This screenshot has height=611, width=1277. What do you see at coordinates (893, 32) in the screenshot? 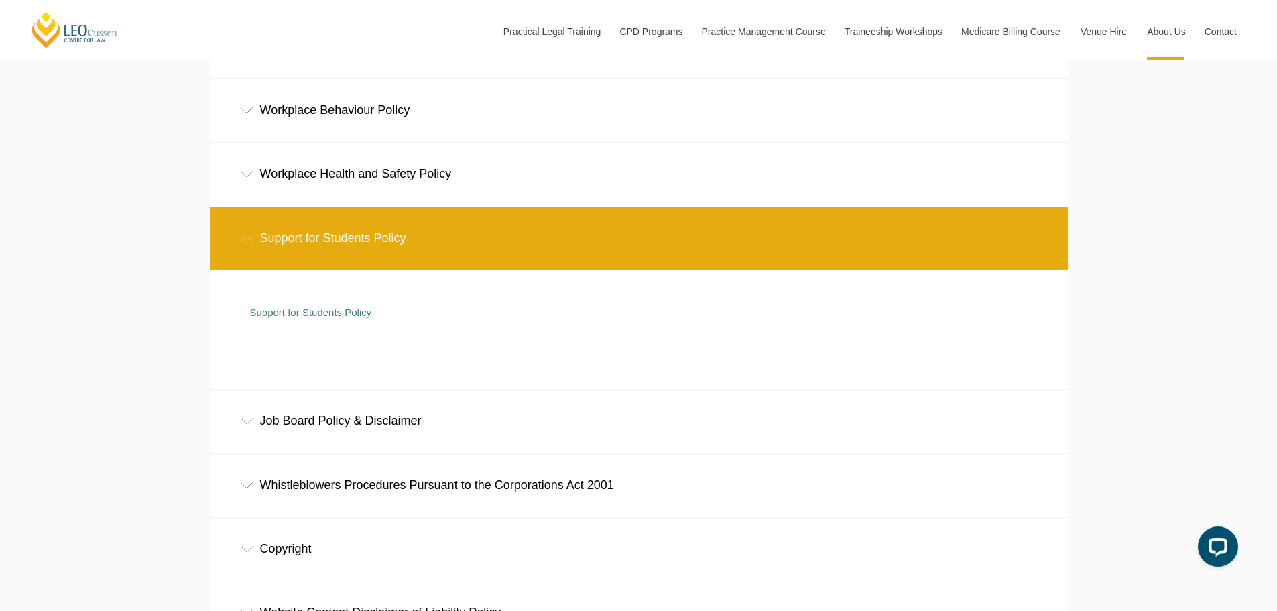
I see `a: Traineeship Workshops` at bounding box center [893, 32].